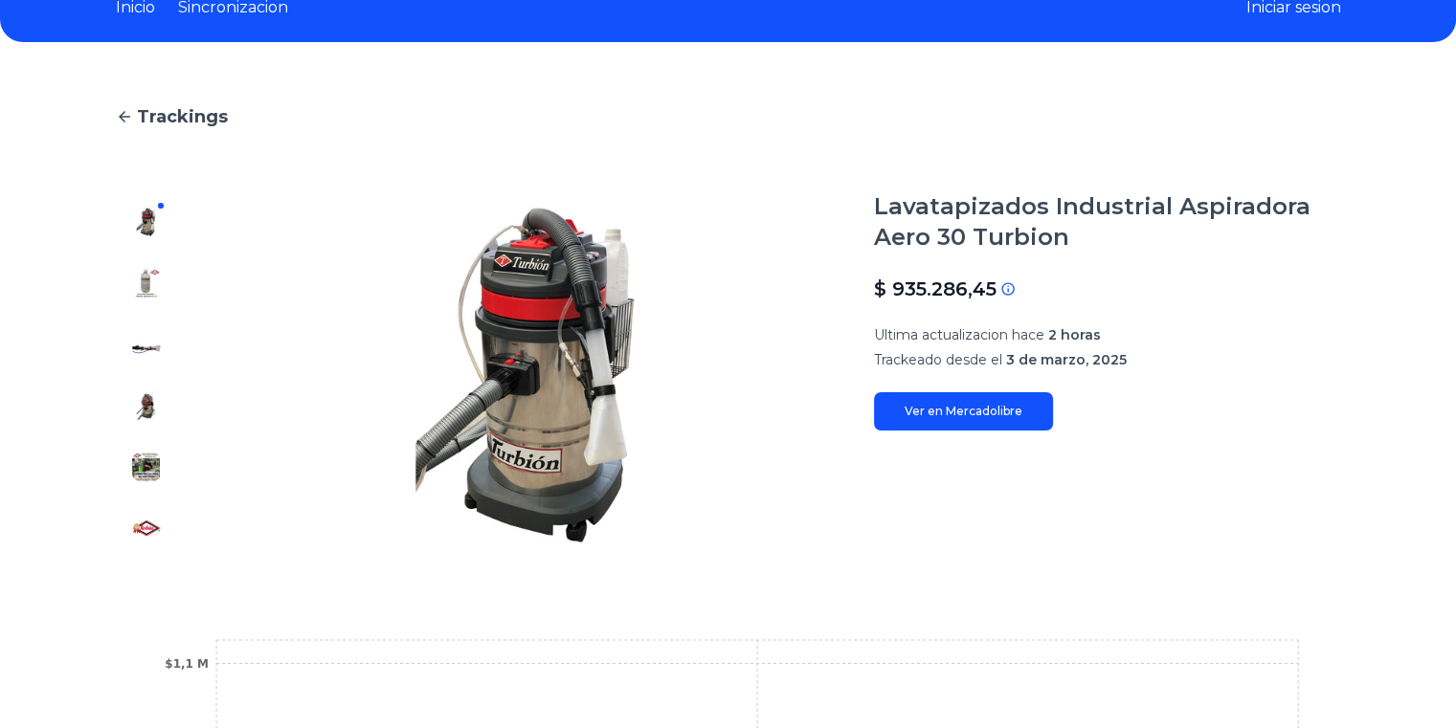  Describe the element at coordinates (1066, 360) in the screenshot. I see `span: 3 de marzo, 2025` at that location.